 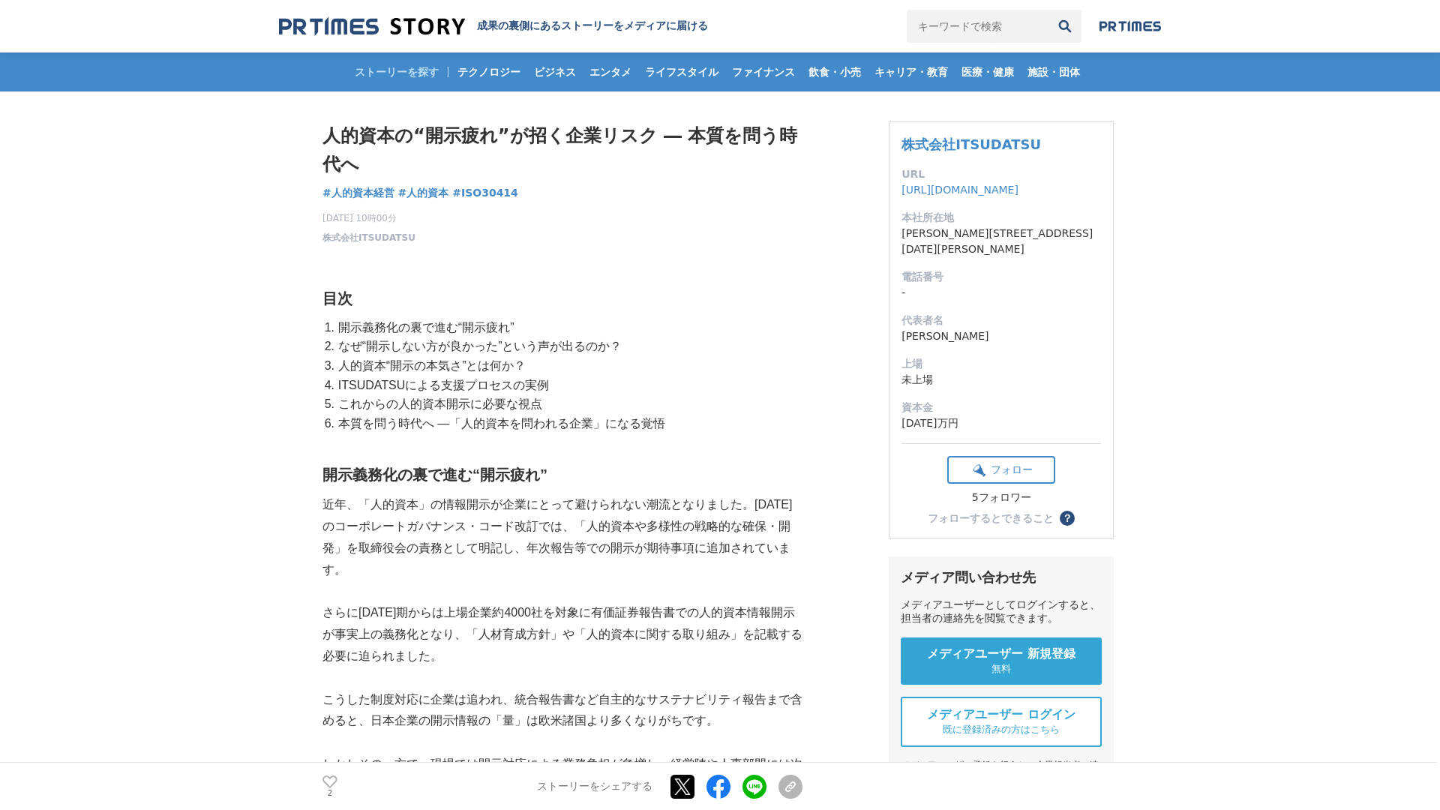 I want to click on div: 5フォロワー, so click(x=1001, y=498).